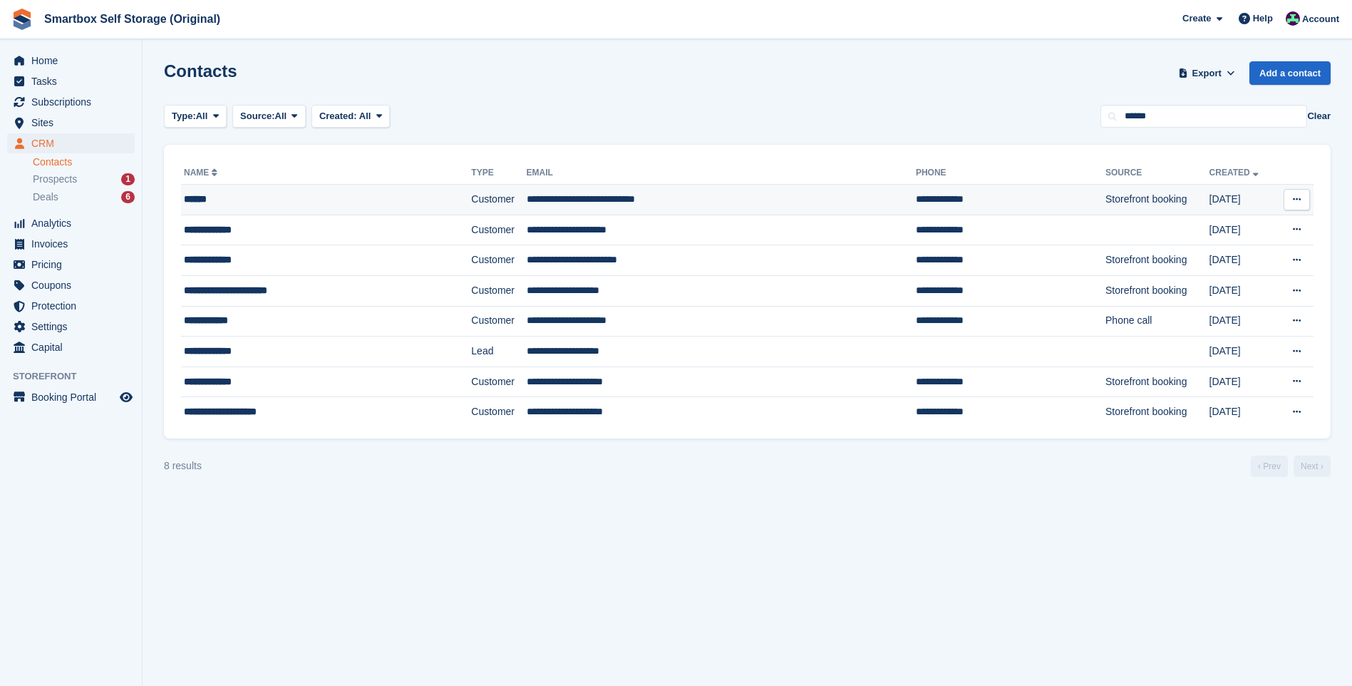 The width and height of the screenshot is (1352, 686). Describe the element at coordinates (200, 71) in the screenshot. I see `h1: Contacts` at that location.